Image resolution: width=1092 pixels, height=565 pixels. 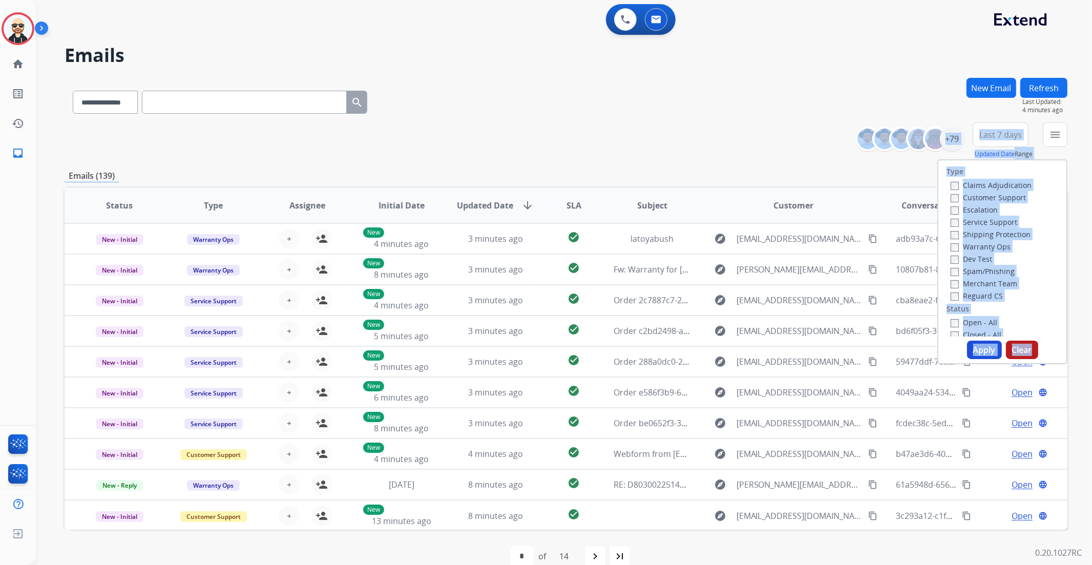 I want to click on label: Merchant Team, so click(x=984, y=283).